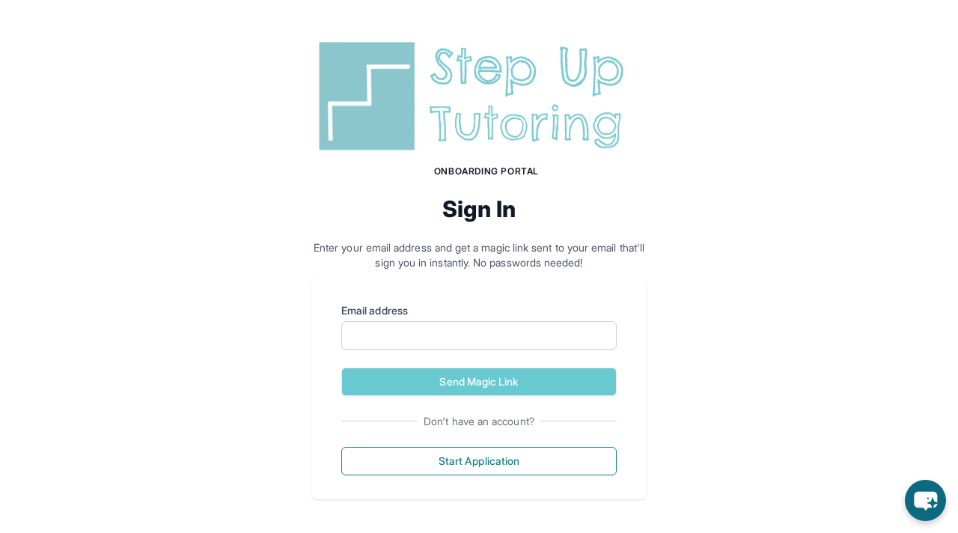 This screenshot has width=958, height=533. I want to click on button: Start Application, so click(479, 461).